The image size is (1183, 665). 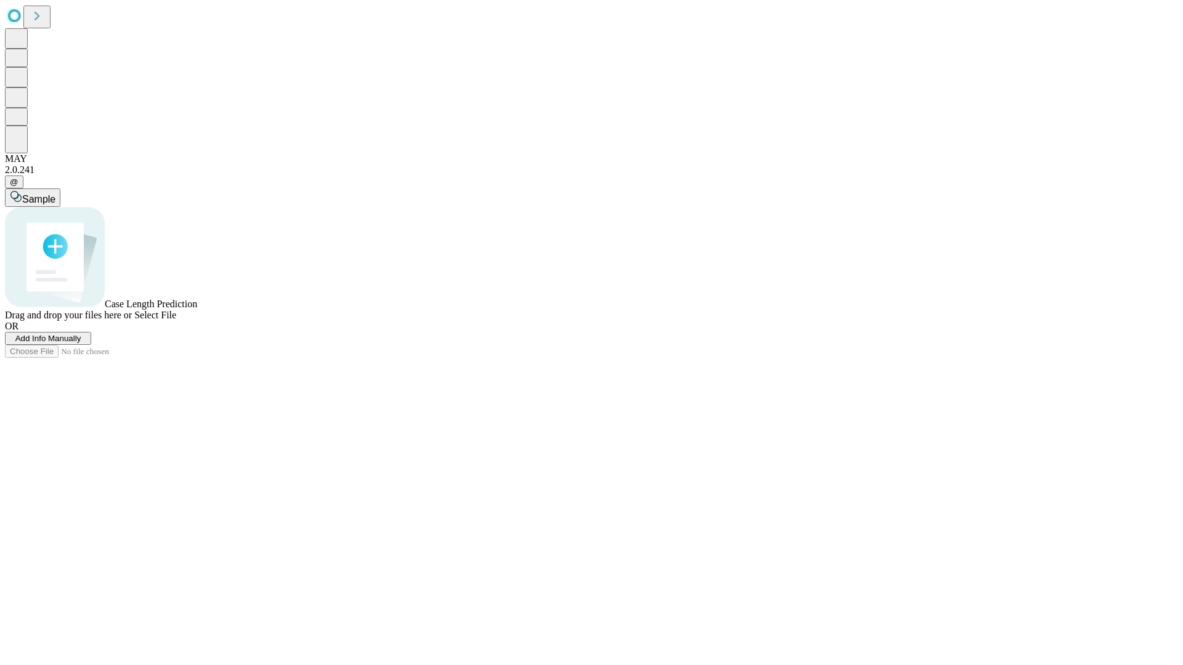 What do you see at coordinates (39, 199) in the screenshot?
I see `span: Sample` at bounding box center [39, 199].